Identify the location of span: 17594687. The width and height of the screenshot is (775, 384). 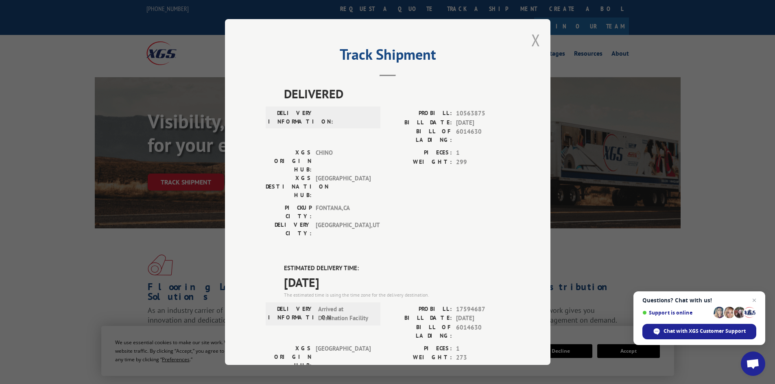
(483, 310).